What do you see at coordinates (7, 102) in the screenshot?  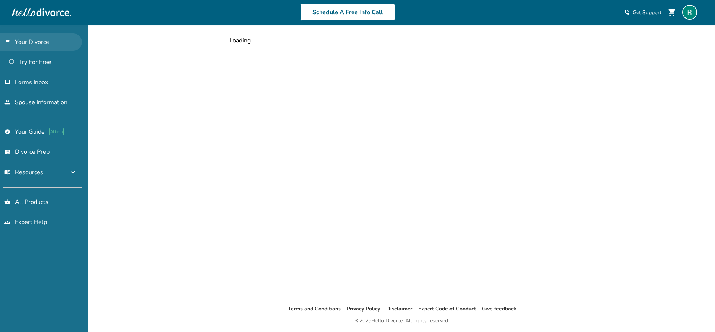 I see `span: people` at bounding box center [7, 102].